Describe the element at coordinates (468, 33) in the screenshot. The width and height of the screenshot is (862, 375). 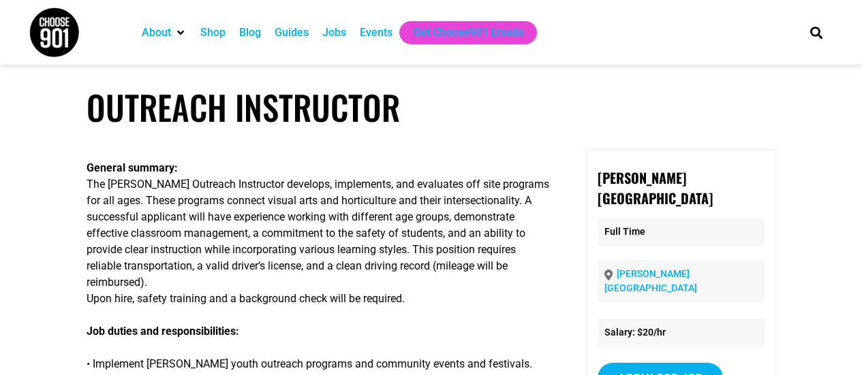
I see `a: Get Choose901 Emails` at that location.